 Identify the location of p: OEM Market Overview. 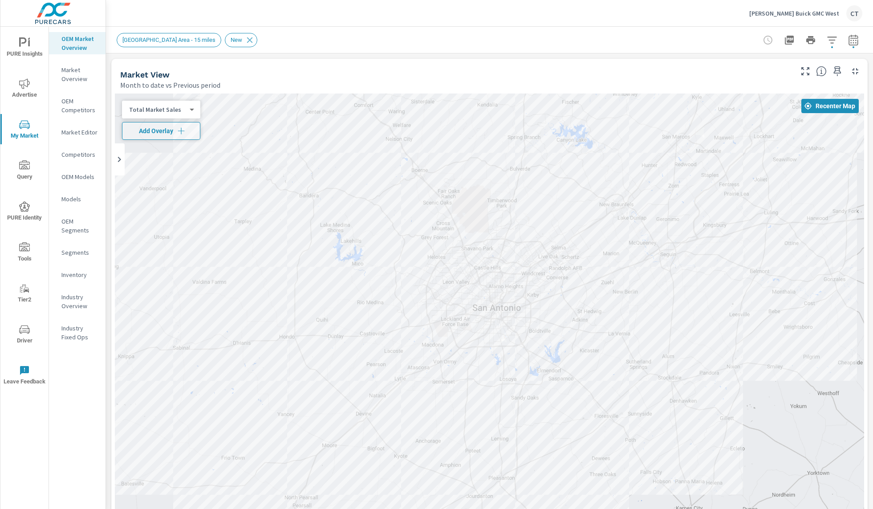
(80, 43).